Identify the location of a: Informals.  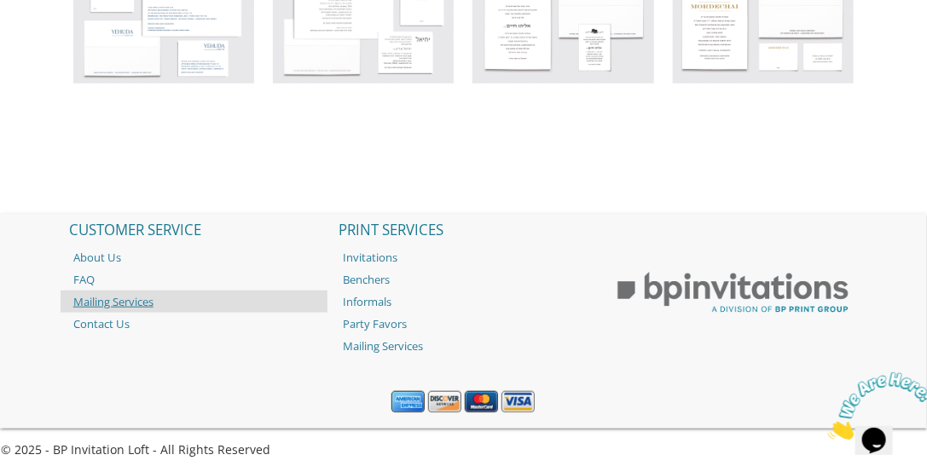
(463, 302).